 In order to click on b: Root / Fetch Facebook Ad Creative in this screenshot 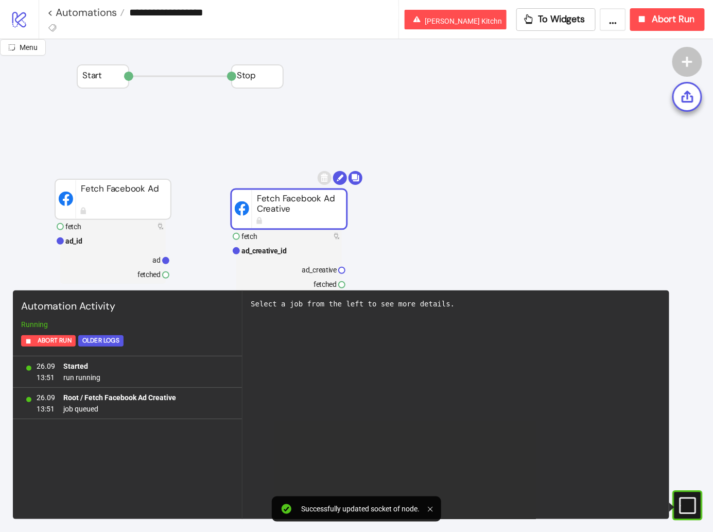, I will do `click(119, 398)`.